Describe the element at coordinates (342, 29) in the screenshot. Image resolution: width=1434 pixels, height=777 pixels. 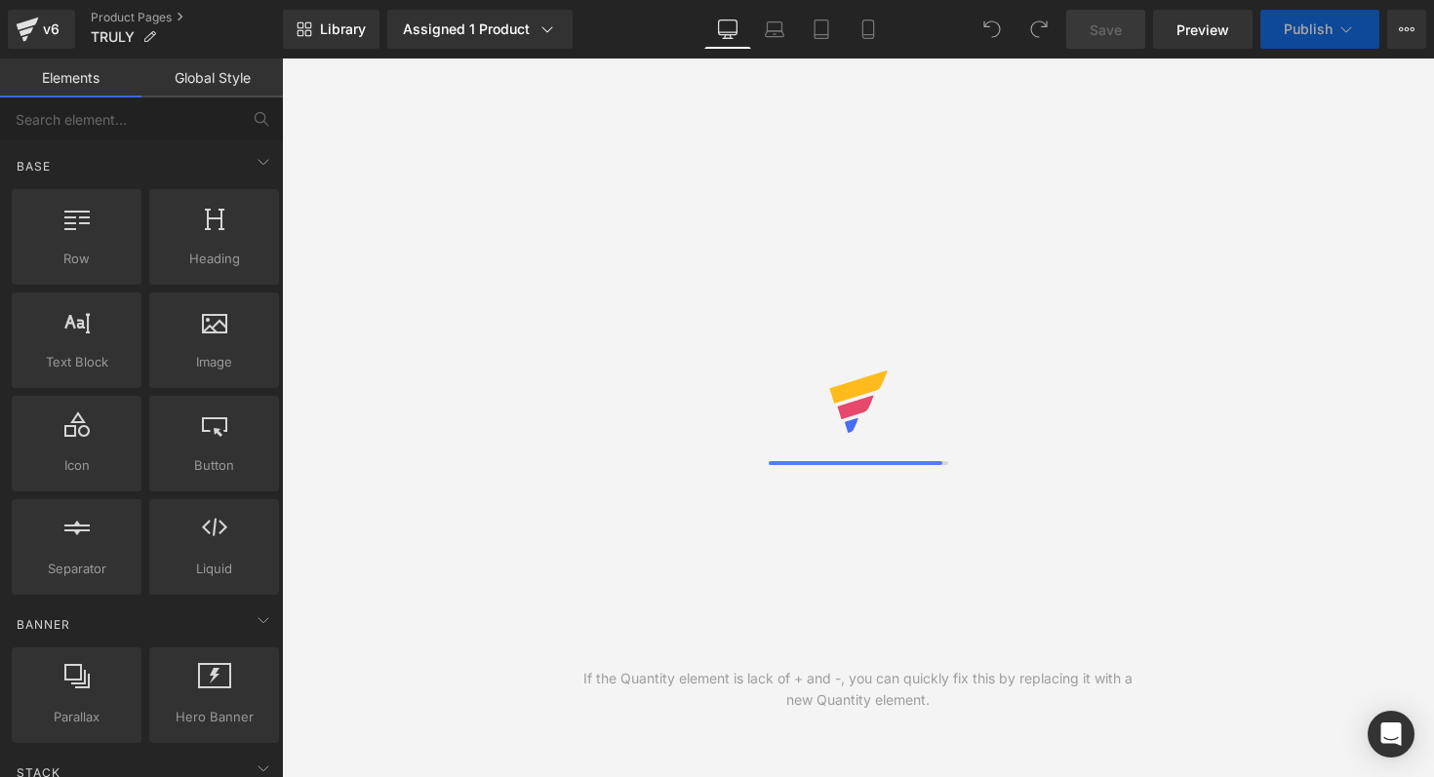
I see `span: Library` at that location.